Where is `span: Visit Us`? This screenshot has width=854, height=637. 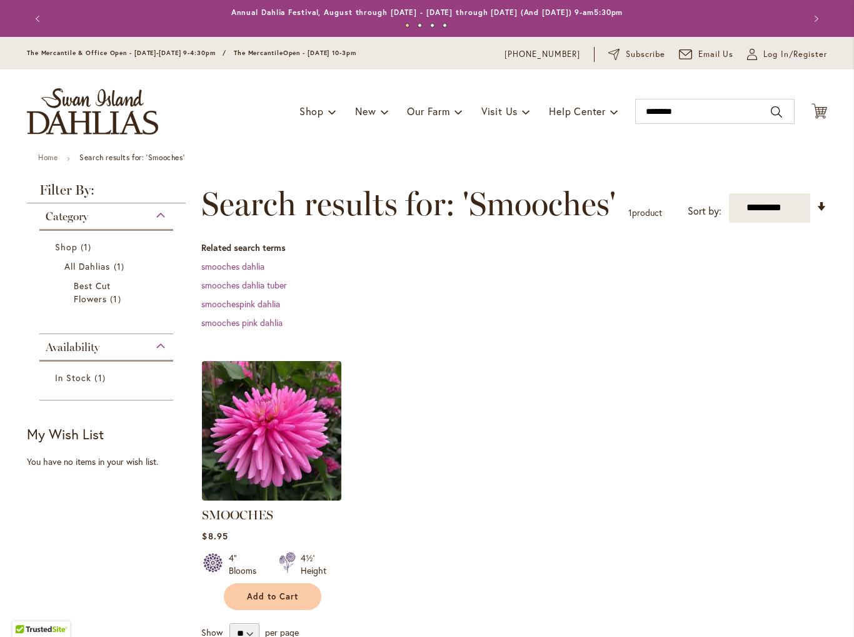
span: Visit Us is located at coordinates (500, 111).